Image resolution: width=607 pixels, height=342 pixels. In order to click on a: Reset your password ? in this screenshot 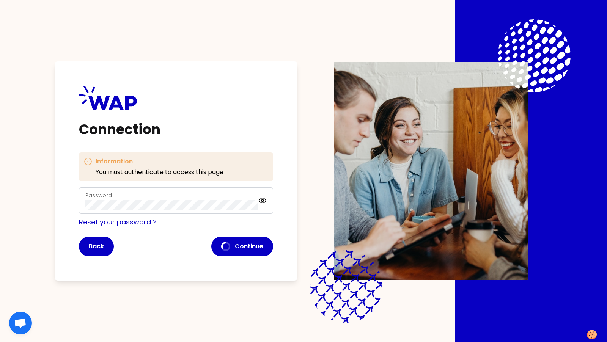, I will do `click(118, 222)`.